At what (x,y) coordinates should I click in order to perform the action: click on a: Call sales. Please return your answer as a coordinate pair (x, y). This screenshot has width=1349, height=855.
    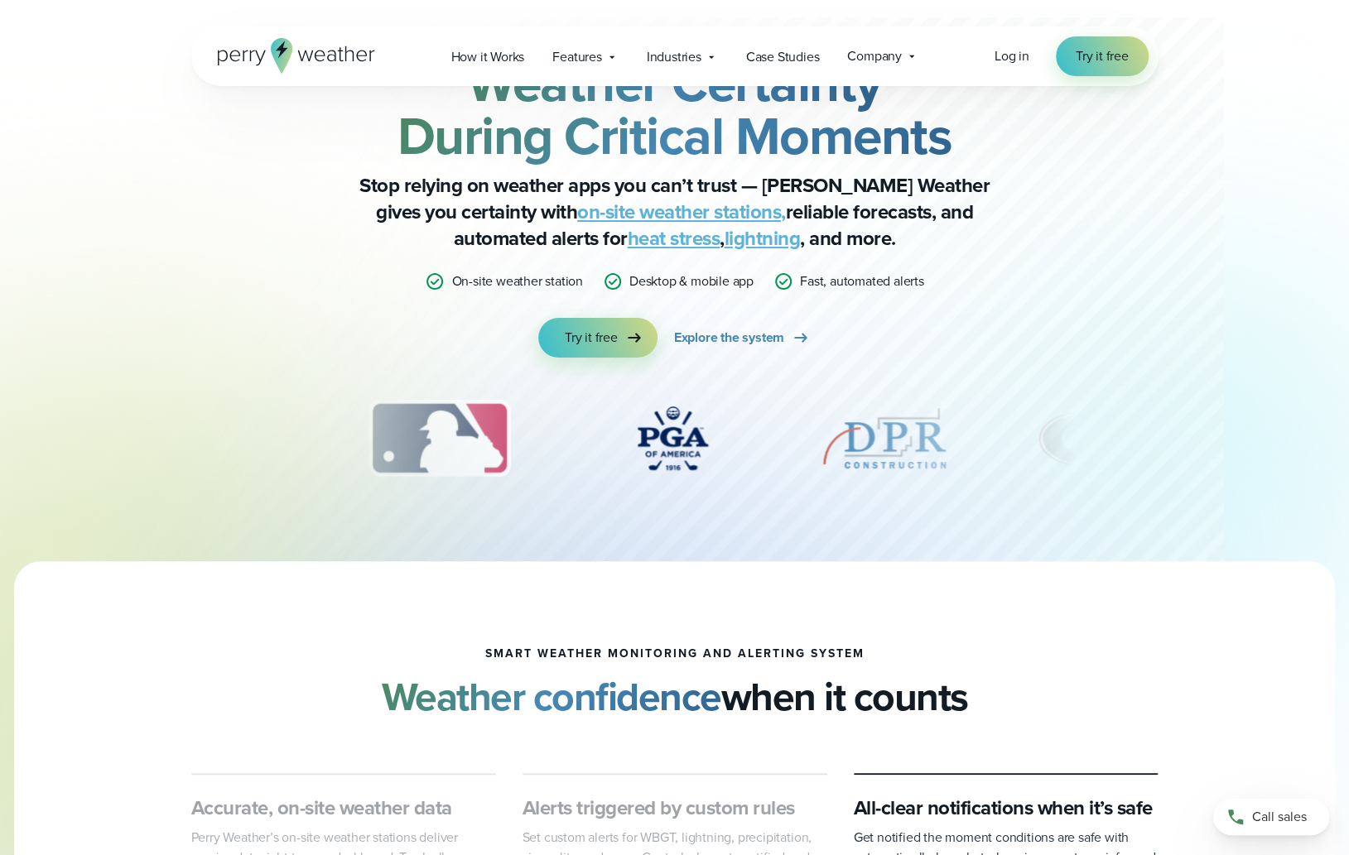
    Looking at the image, I should click on (1271, 817).